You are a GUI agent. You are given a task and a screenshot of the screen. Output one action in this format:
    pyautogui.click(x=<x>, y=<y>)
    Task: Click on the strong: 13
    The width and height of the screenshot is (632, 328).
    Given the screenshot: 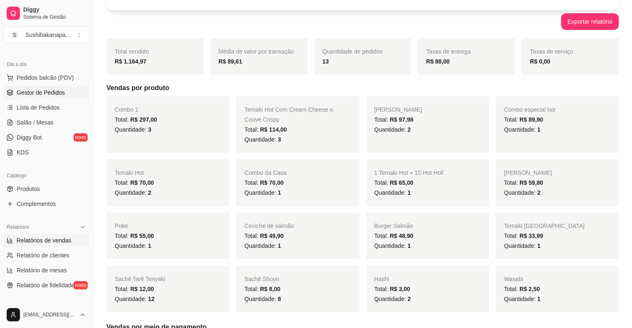 What is the action you would take?
    pyautogui.click(x=326, y=61)
    